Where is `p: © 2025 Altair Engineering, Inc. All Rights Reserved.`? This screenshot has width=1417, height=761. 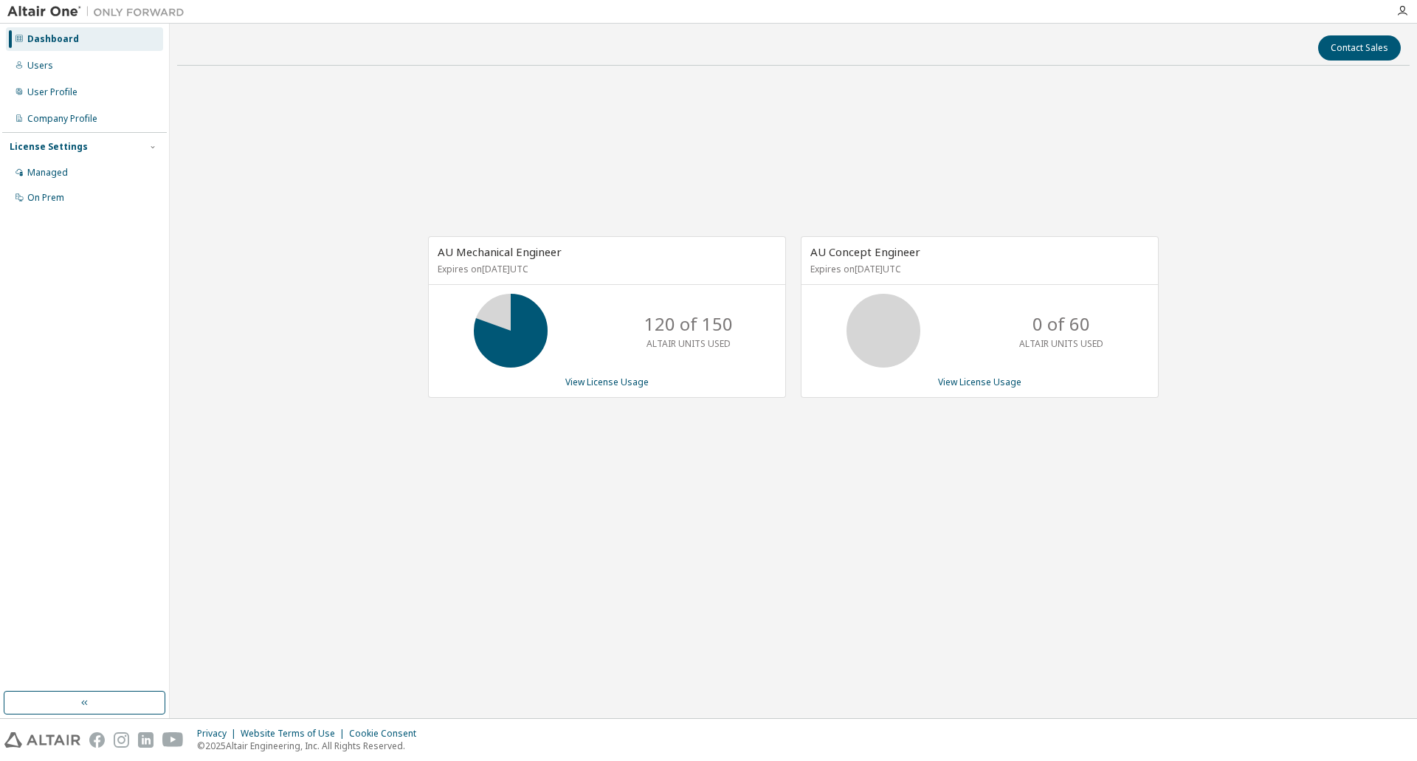
p: © 2025 Altair Engineering, Inc. All Rights Reserved. is located at coordinates (311, 745).